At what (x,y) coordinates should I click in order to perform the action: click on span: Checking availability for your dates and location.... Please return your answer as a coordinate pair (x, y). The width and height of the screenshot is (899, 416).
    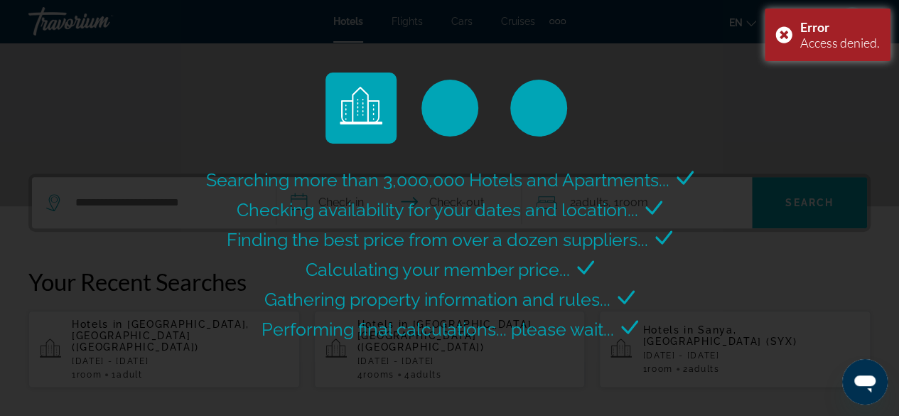
    Looking at the image, I should click on (437, 210).